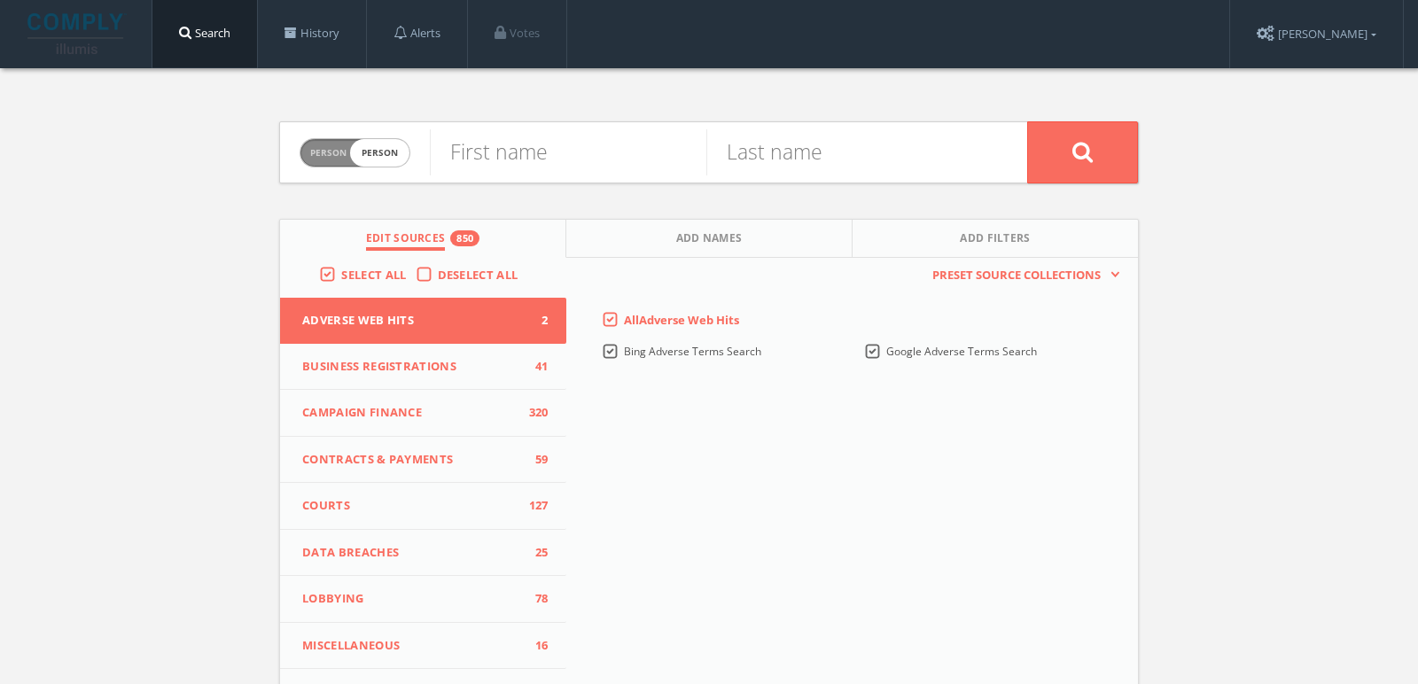 The width and height of the screenshot is (1418, 684). What do you see at coordinates (412, 321) in the screenshot?
I see `span: Adverse Web Hits` at bounding box center [412, 321].